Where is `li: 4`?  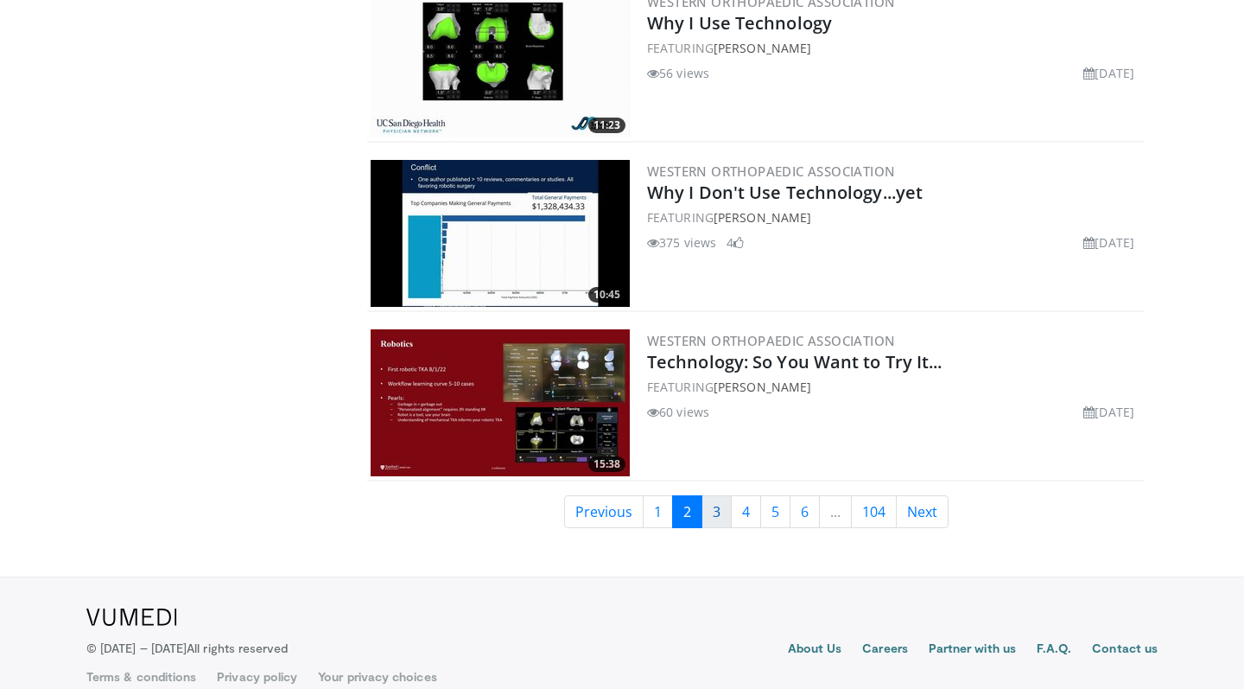 li: 4 is located at coordinates (735, 242).